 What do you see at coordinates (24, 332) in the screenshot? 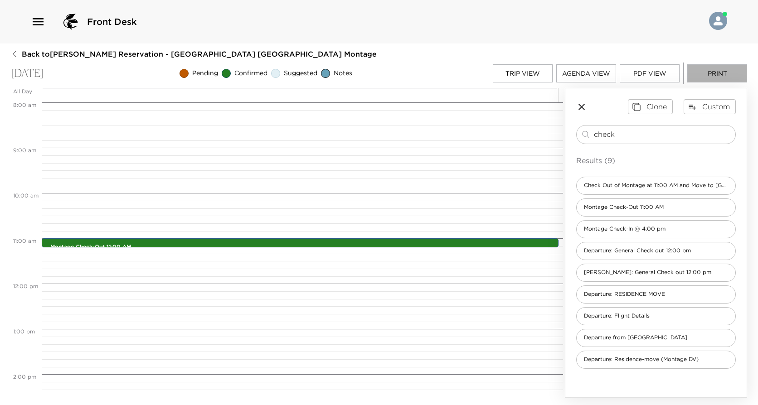
I see `span: 1:00 PM` at bounding box center [24, 332].